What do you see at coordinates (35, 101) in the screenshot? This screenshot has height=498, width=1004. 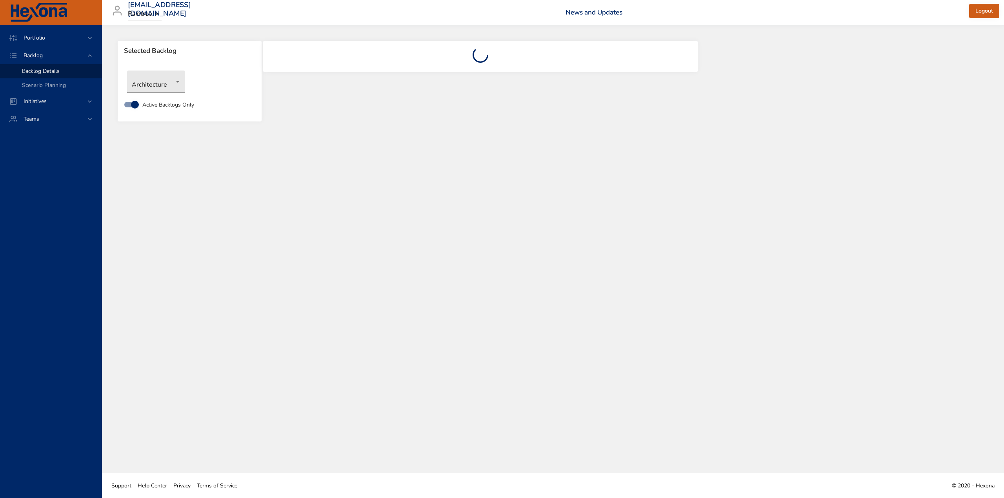 I see `span: Initiatives` at bounding box center [35, 101].